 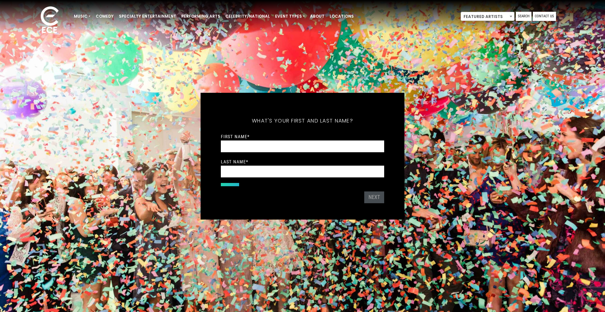 What do you see at coordinates (544, 16) in the screenshot?
I see `a: Contact Us` at bounding box center [544, 16].